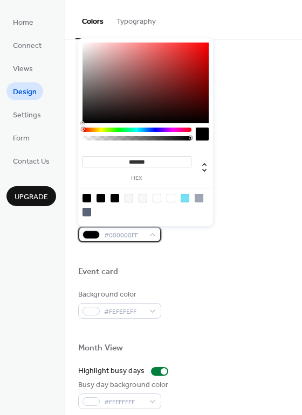 Image resolution: width=302 pixels, height=415 pixels. Describe the element at coordinates (31, 160) in the screenshot. I see `a: Contact Us` at that location.